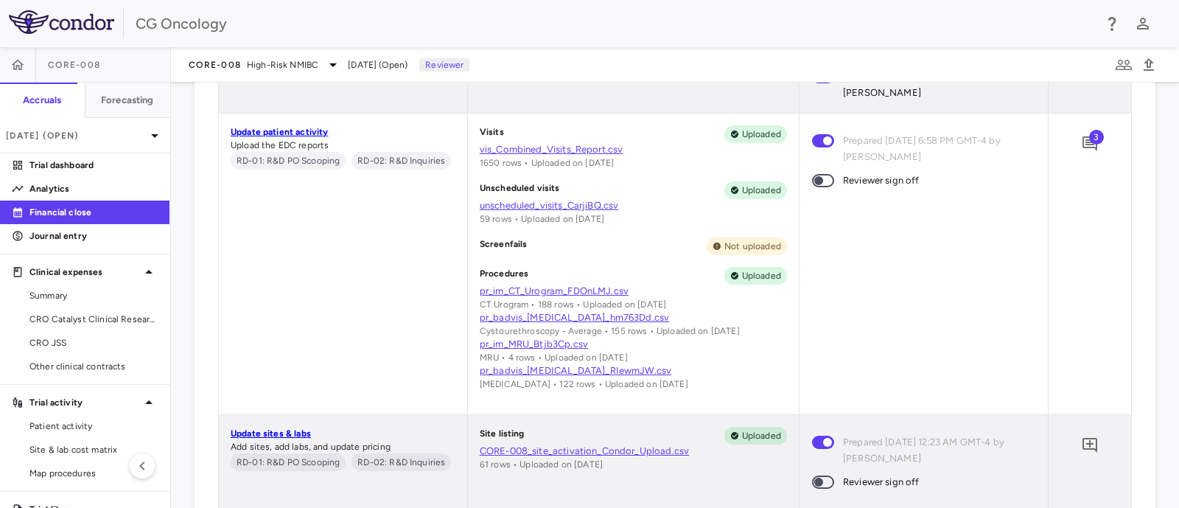 This screenshot has height=508, width=1179. Describe the element at coordinates (94, 212) in the screenshot. I see `p: Financial close` at that location.